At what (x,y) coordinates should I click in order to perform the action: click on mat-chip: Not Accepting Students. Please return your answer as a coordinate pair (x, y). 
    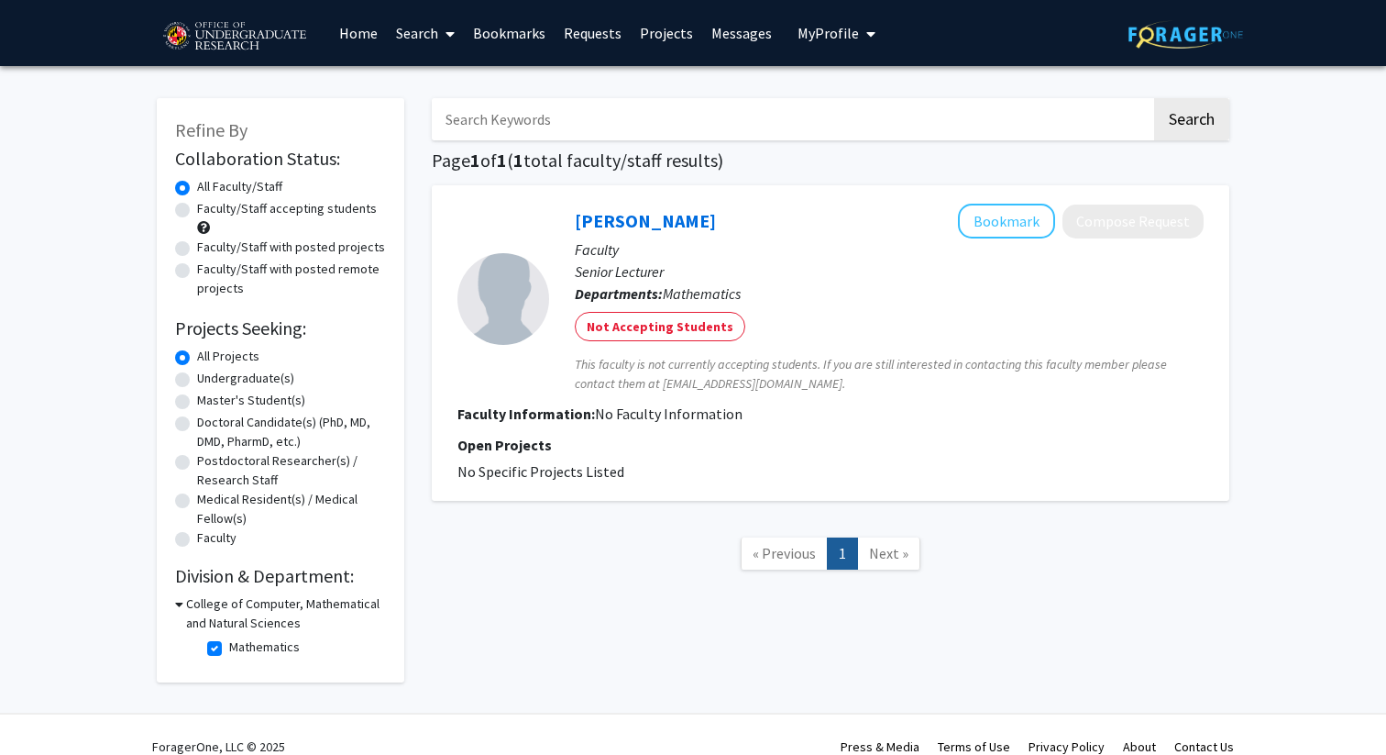
    Looking at the image, I should click on (660, 326).